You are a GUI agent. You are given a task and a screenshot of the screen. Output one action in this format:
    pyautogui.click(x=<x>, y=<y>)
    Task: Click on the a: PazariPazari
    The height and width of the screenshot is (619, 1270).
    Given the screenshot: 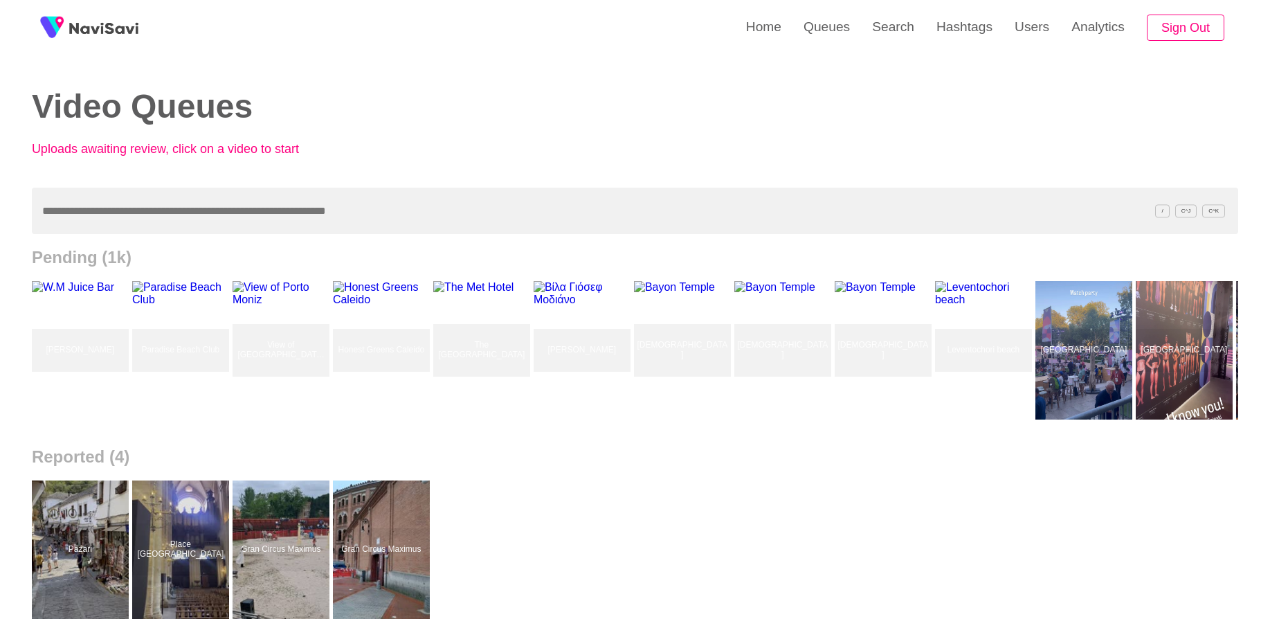 What is the action you would take?
    pyautogui.click(x=82, y=549)
    